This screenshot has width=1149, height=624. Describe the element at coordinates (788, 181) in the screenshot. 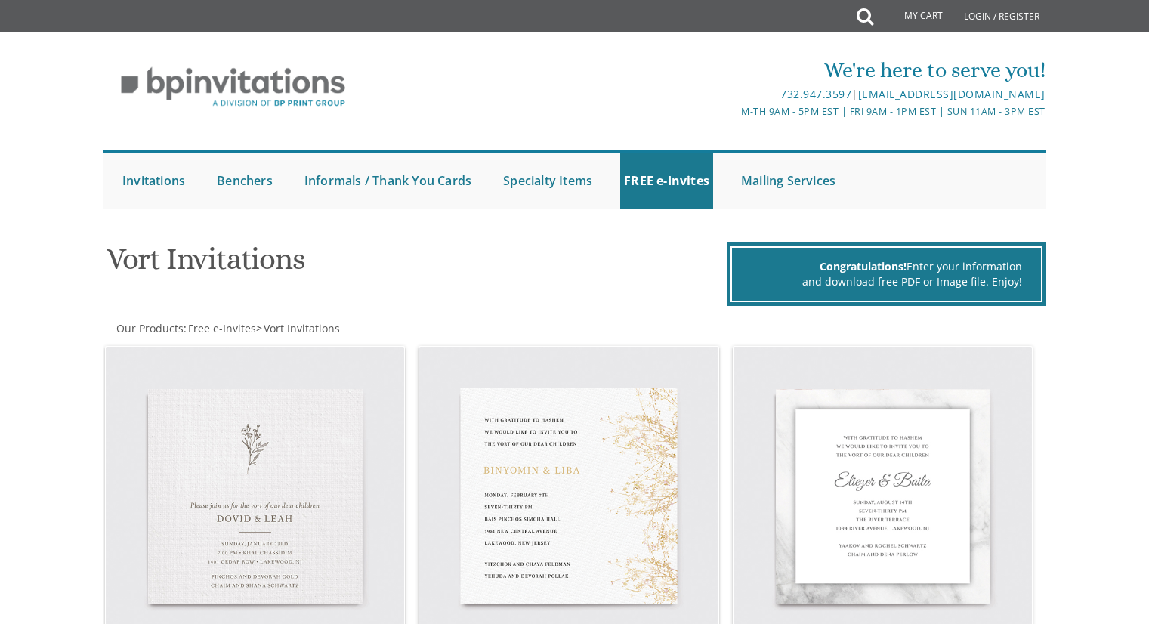

I see `a: Mailing Services` at that location.